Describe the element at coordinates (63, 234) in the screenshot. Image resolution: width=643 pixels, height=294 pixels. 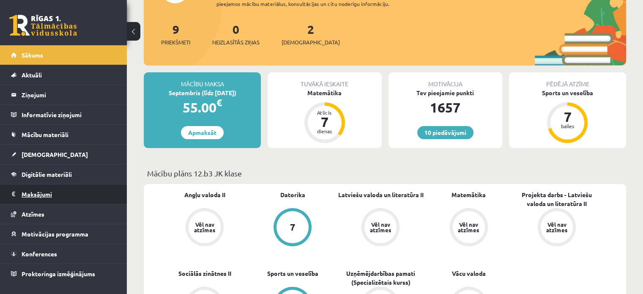
I see `a: Motivācijas programma` at that location.